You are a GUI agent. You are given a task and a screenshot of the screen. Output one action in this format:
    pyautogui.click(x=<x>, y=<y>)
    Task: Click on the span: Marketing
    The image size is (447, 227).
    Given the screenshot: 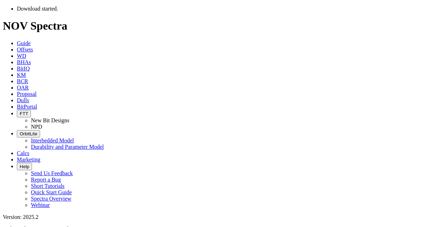 What is the action you would take?
    pyautogui.click(x=28, y=159)
    